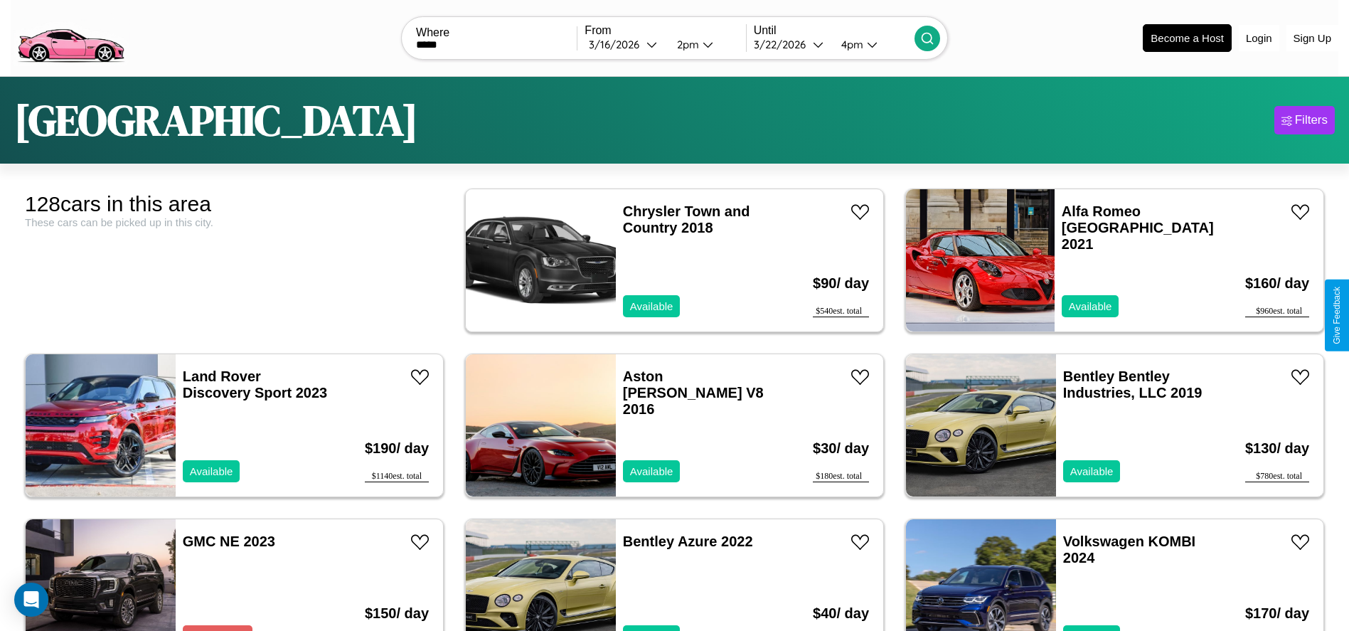 The height and width of the screenshot is (631, 1349). What do you see at coordinates (31, 599) in the screenshot?
I see `div: Open Intercom Messenger` at bounding box center [31, 599].